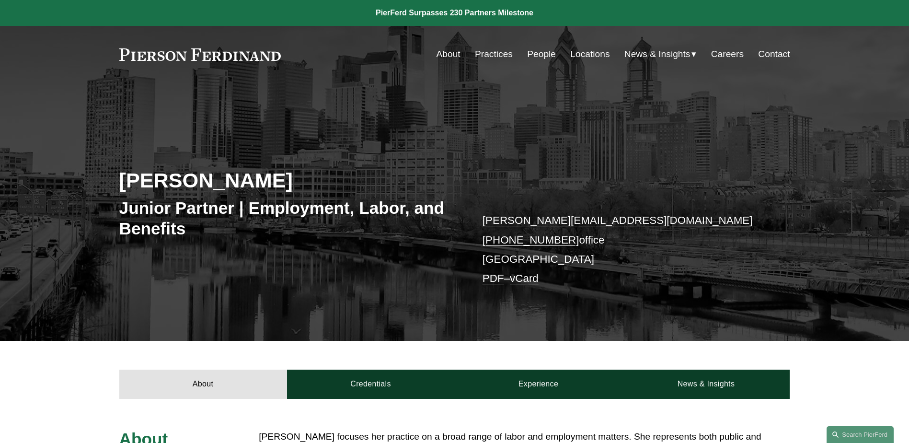 The image size is (909, 443). Describe the element at coordinates (494, 54) in the screenshot. I see `a: Practices` at that location.